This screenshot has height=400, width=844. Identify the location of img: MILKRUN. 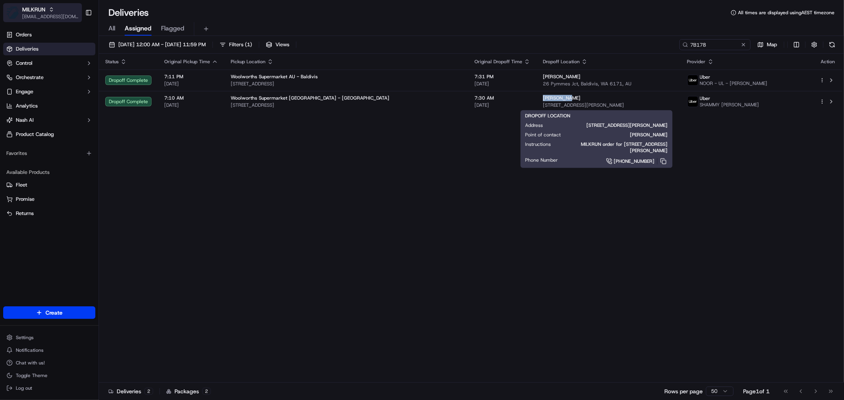
(13, 13).